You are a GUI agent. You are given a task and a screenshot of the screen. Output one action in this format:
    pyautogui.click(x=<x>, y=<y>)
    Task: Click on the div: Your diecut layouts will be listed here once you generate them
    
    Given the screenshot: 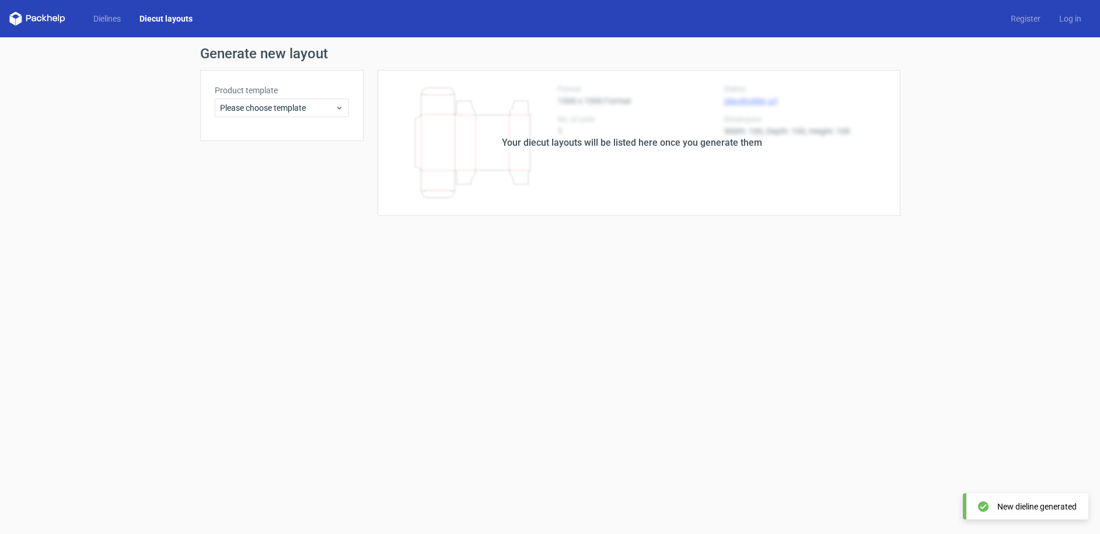 What is the action you would take?
    pyautogui.click(x=632, y=143)
    